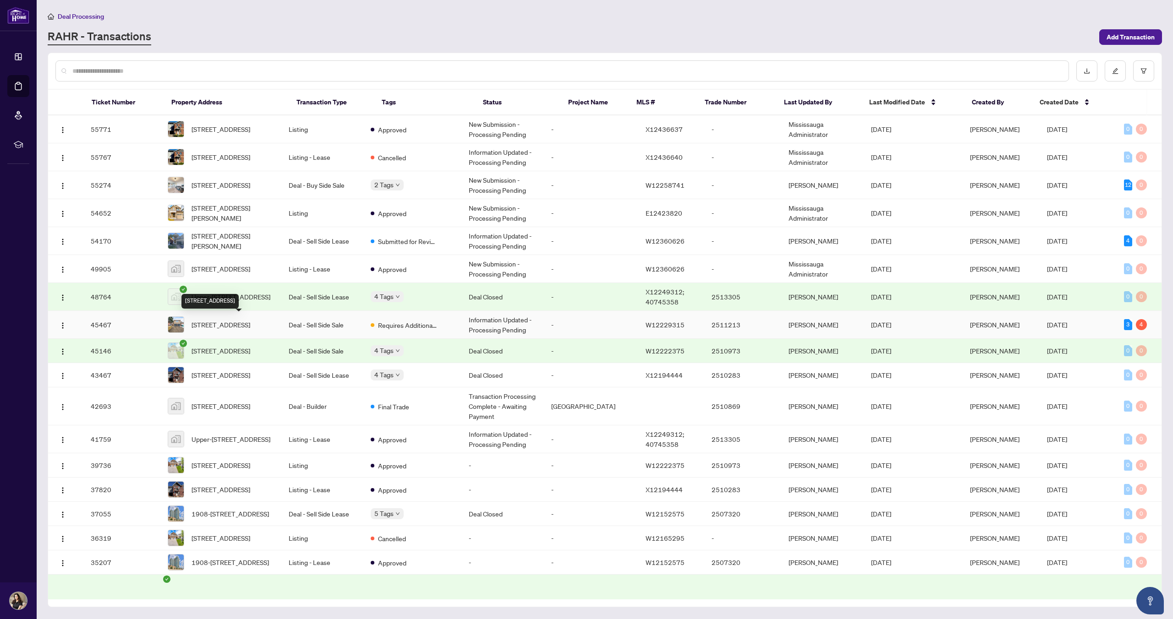 The height and width of the screenshot is (619, 1173). I want to click on td: 39736, so click(122, 465).